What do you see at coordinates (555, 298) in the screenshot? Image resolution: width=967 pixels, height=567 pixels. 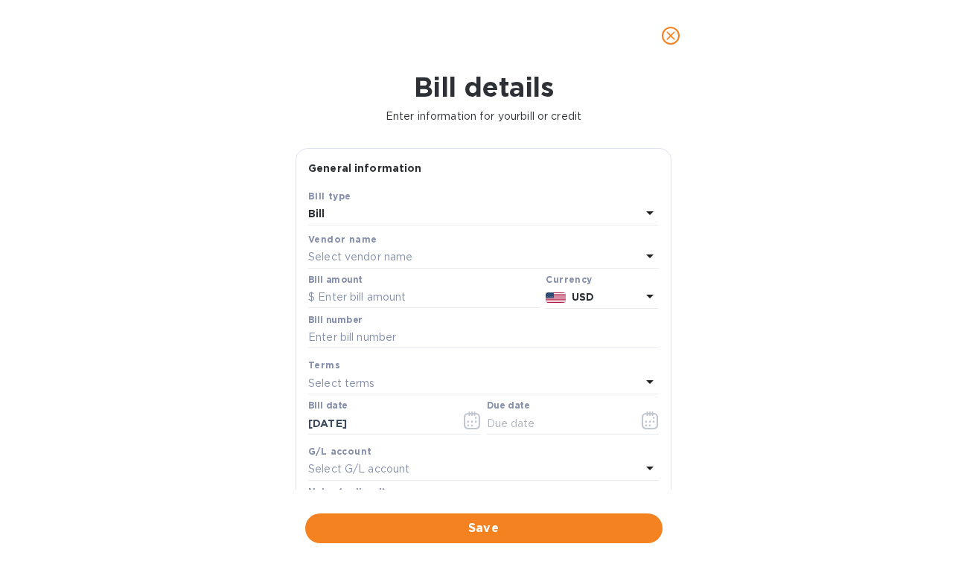 I see `img: USD` at bounding box center [555, 298].